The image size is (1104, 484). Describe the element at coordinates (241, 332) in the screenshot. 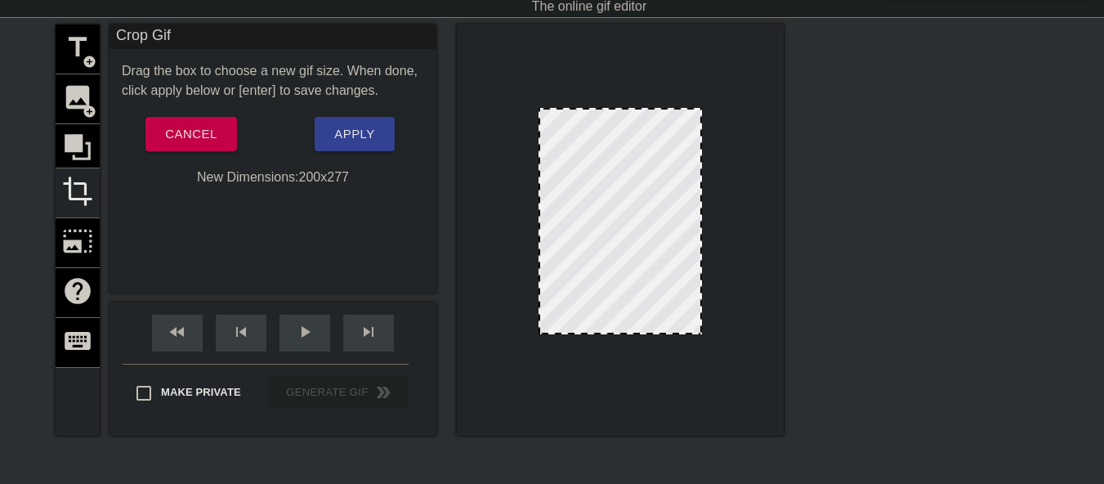

I see `span: skip_previous` at that location.